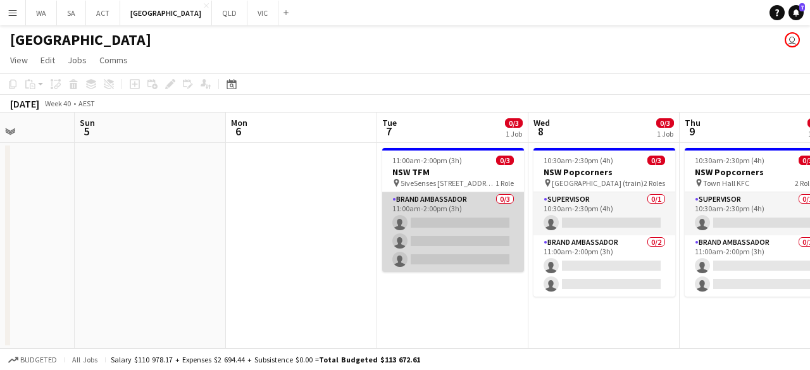 The image size is (810, 370). Describe the element at coordinates (85, 359) in the screenshot. I see `span: All jobs` at that location.